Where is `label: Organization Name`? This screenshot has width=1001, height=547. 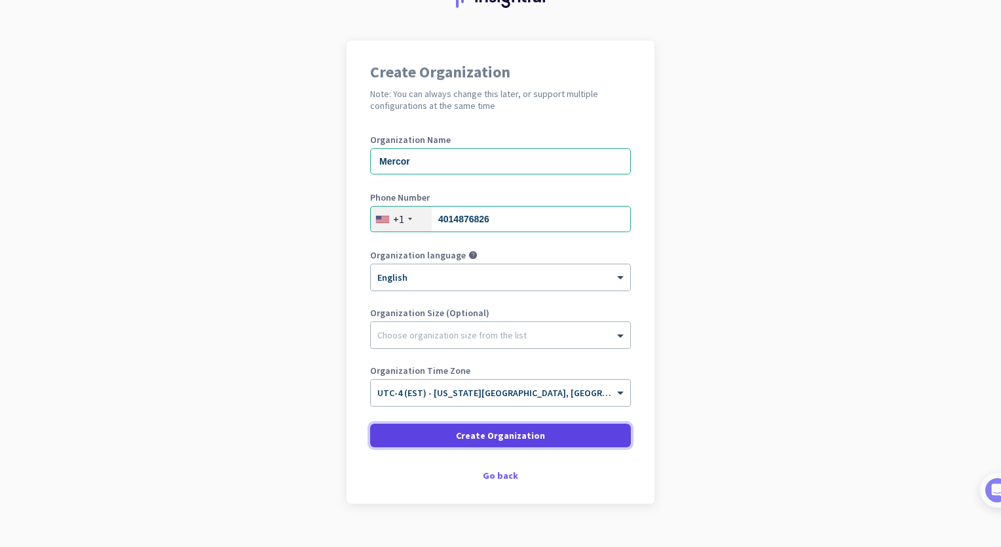 label: Organization Name is located at coordinates (501, 140).